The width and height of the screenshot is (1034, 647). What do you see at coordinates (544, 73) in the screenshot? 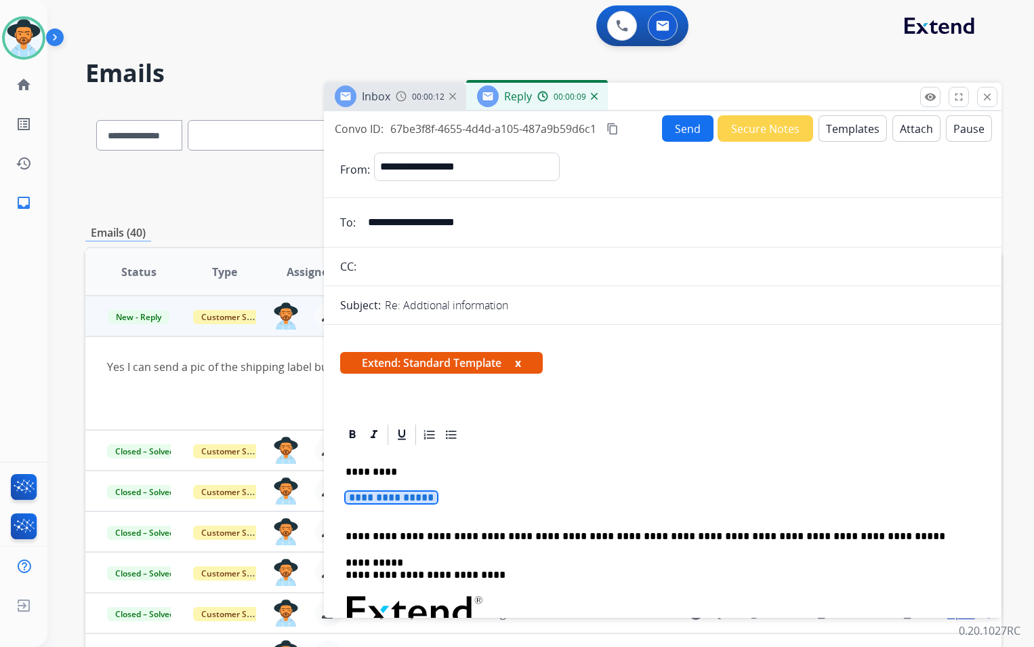
I see `h2: Emails` at bounding box center [544, 73].